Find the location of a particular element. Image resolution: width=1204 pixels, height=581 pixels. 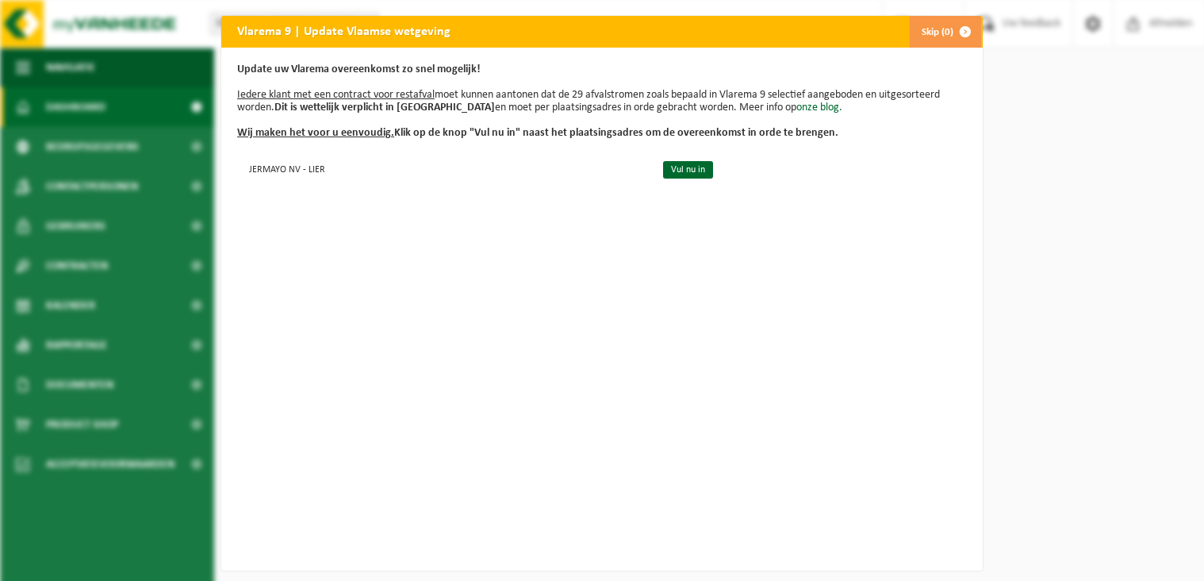

b: Klik op de knop "Vul nu in" naast het plaatsingsadres om de overeenkomst in orde te brengen. is located at coordinates (538, 132).